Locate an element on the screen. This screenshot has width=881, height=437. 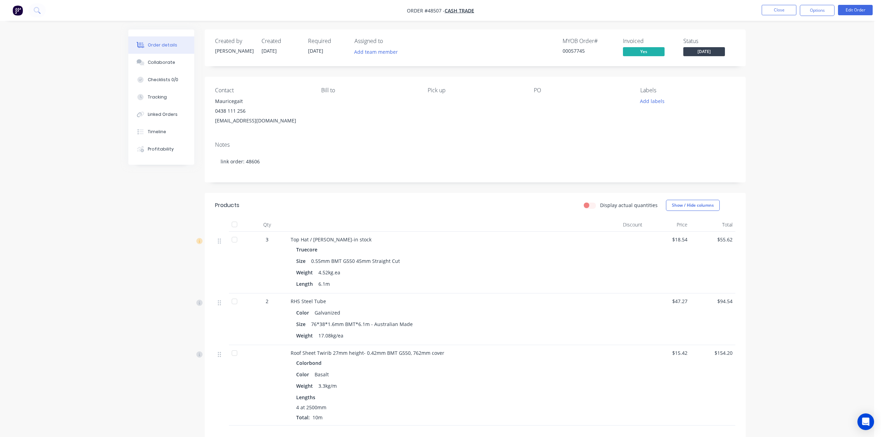
div: Colorbond is located at coordinates (310, 363).